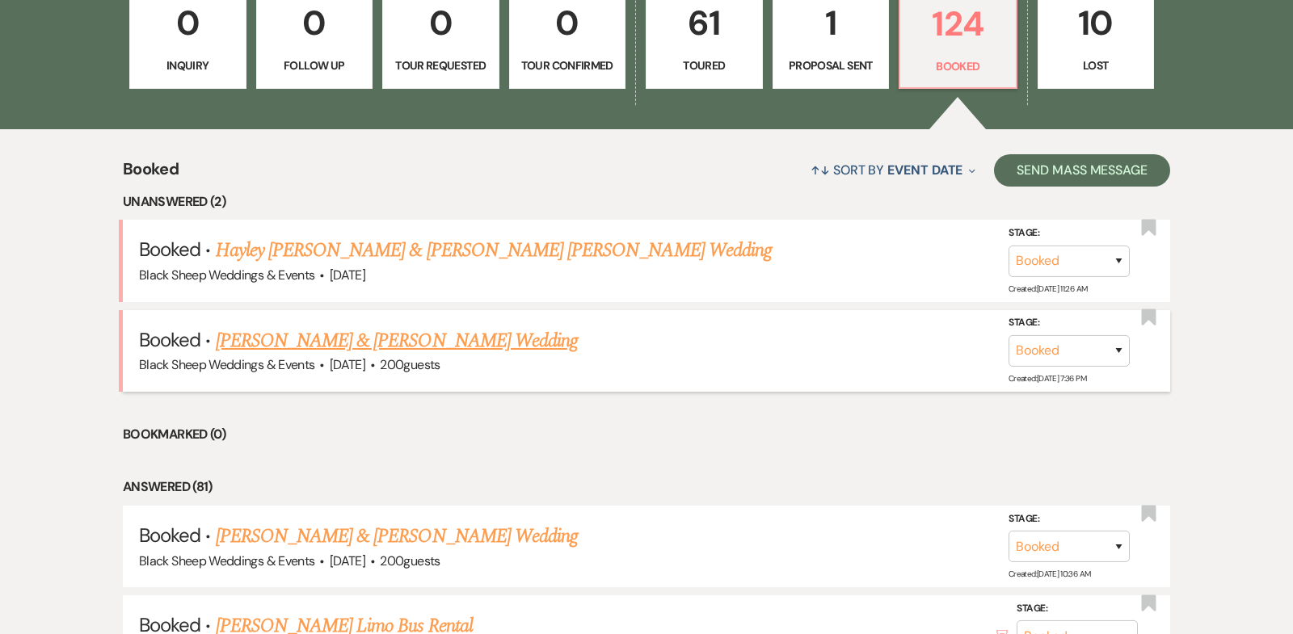  I want to click on p: Toured, so click(704, 65).